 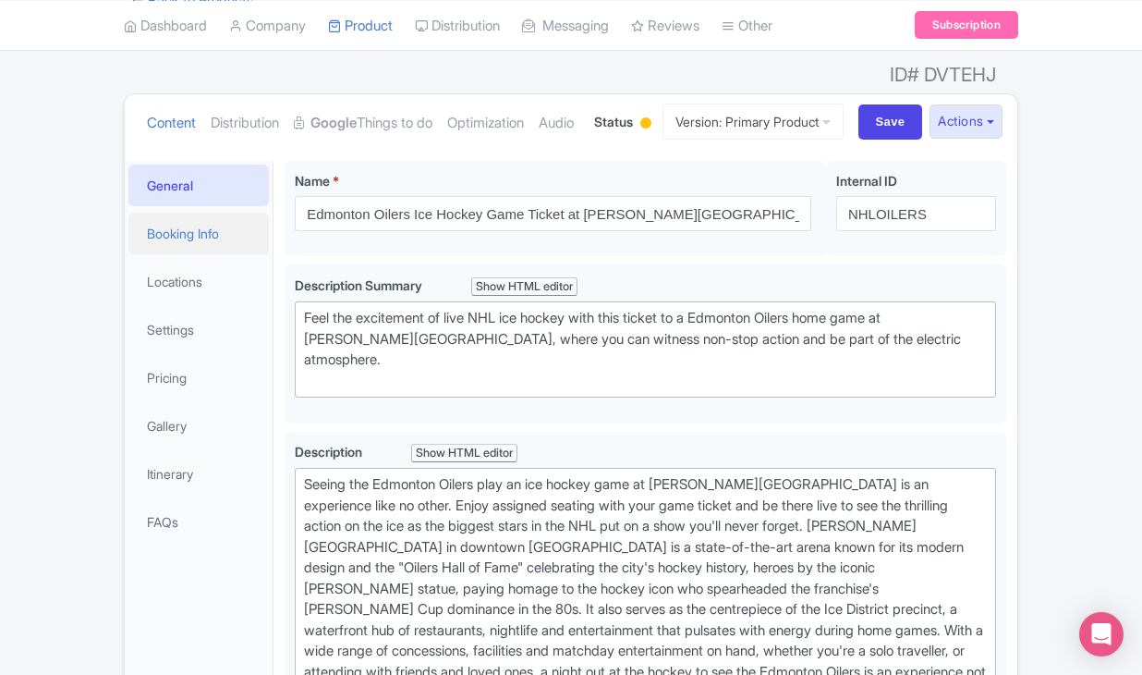 I want to click on div: Open Intercom Messenger, so click(x=1101, y=634).